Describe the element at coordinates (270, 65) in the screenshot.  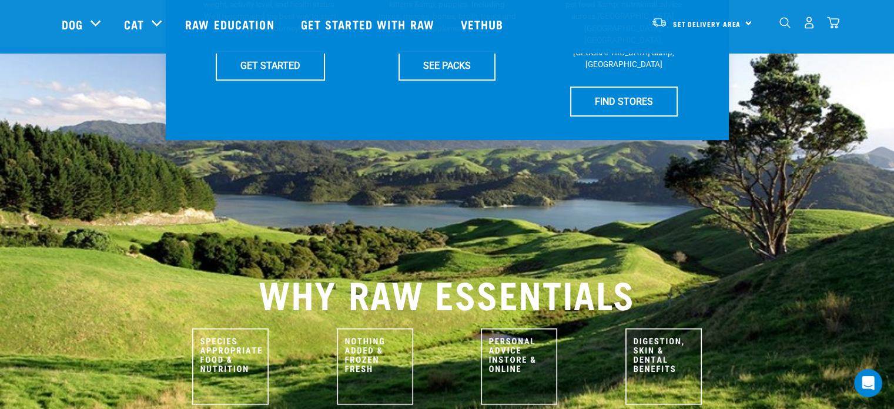
I see `a: GET STARTED` at that location.